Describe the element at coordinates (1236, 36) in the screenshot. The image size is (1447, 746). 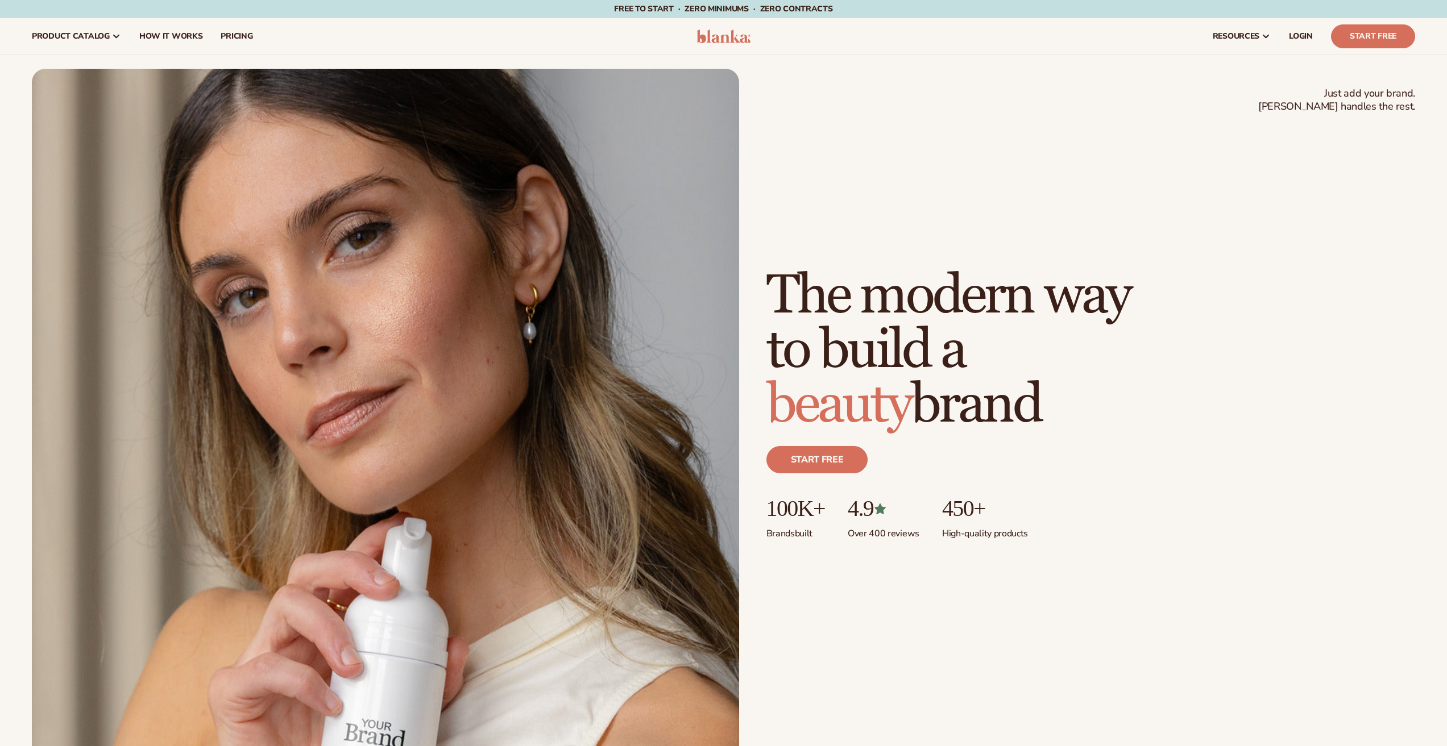
I see `span: resources` at that location.